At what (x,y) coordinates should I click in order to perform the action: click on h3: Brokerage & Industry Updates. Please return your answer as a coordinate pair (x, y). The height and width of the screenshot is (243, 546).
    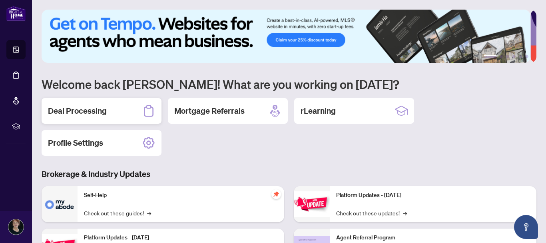
    Looking at the image, I should click on (289, 174).